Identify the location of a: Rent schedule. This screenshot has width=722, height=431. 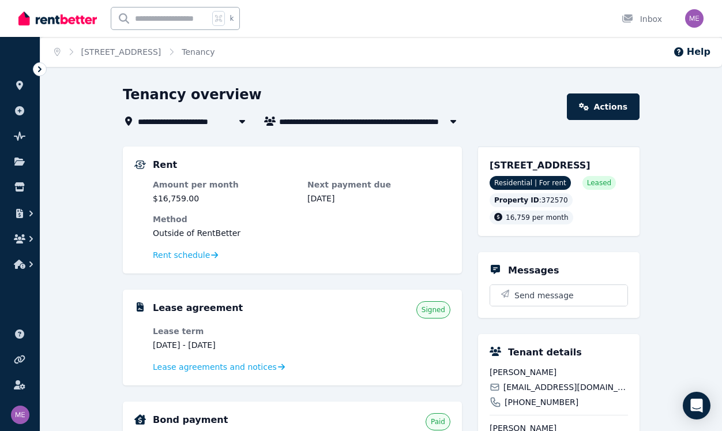
(186, 255).